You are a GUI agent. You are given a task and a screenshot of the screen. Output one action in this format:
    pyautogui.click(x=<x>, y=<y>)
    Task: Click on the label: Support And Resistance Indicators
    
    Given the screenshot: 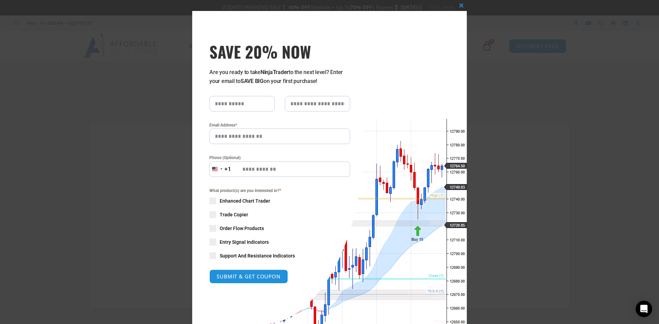 What is the action you would take?
    pyautogui.click(x=280, y=256)
    